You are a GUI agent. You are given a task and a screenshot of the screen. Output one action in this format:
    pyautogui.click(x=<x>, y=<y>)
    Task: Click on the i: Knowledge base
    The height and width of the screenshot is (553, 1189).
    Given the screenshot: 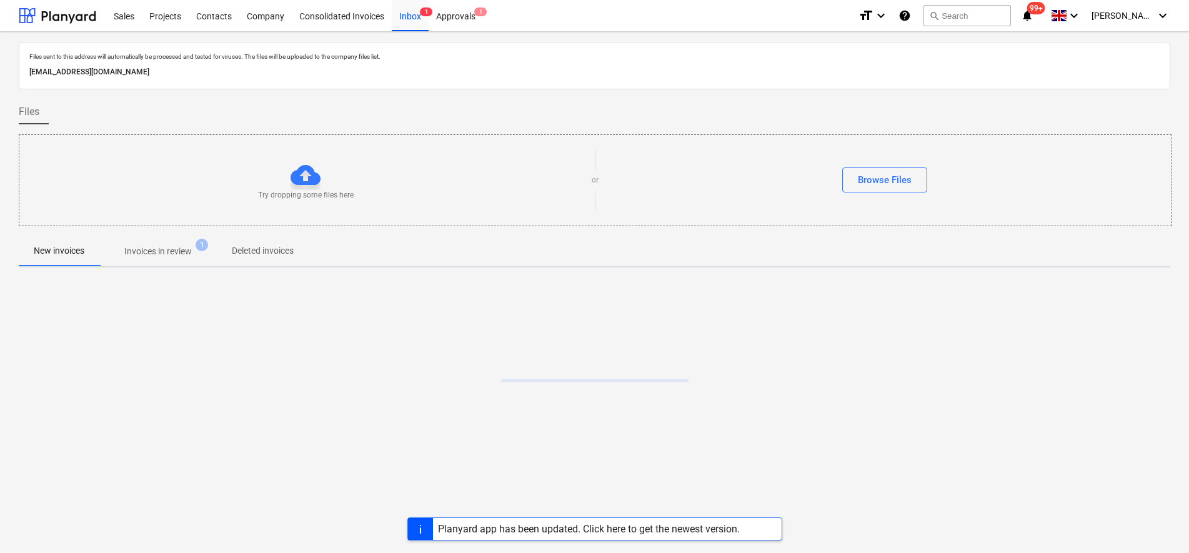 What is the action you would take?
    pyautogui.click(x=904, y=16)
    